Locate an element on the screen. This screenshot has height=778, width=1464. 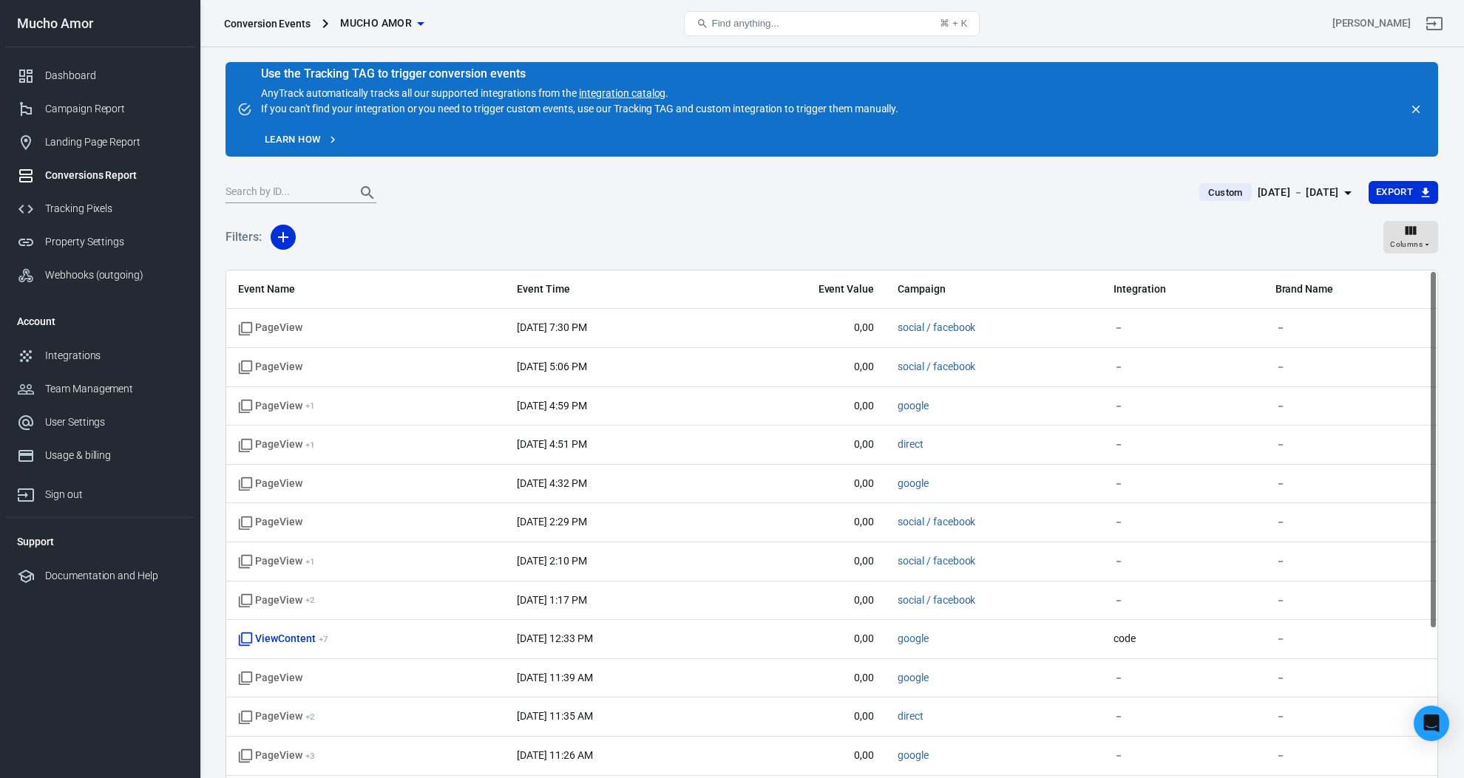
a: Learn how is located at coordinates (301, 140).